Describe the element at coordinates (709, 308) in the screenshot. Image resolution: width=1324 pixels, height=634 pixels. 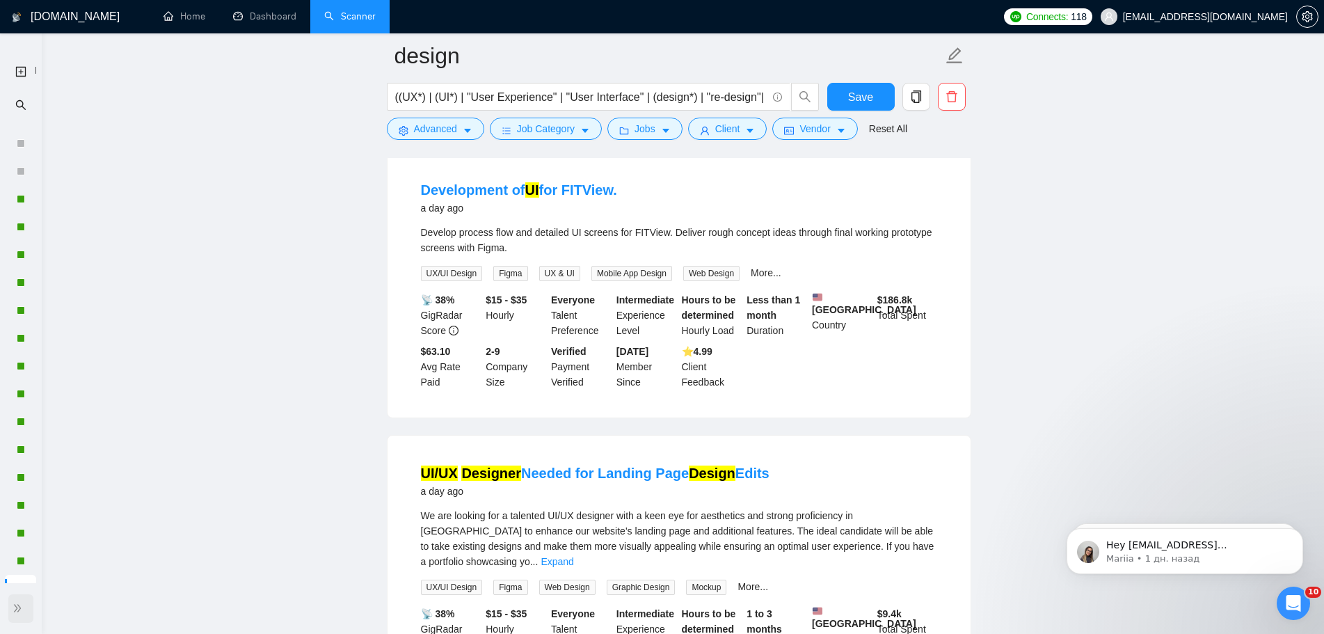
I see `b: Hours to be determined` at that location.